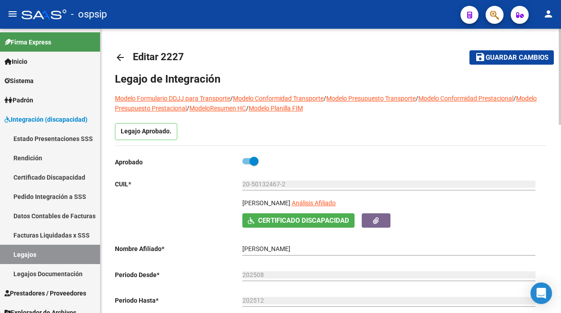 This screenshot has height=313, width=561. I want to click on p: CUIL, so click(179, 184).